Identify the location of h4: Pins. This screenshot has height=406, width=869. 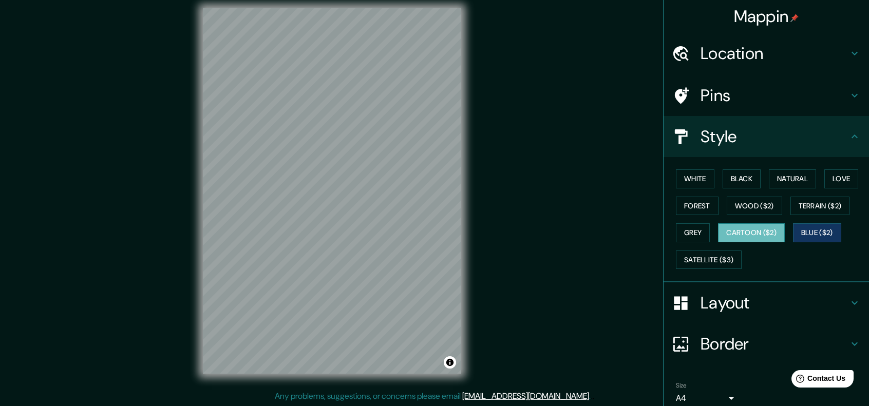
(774, 95).